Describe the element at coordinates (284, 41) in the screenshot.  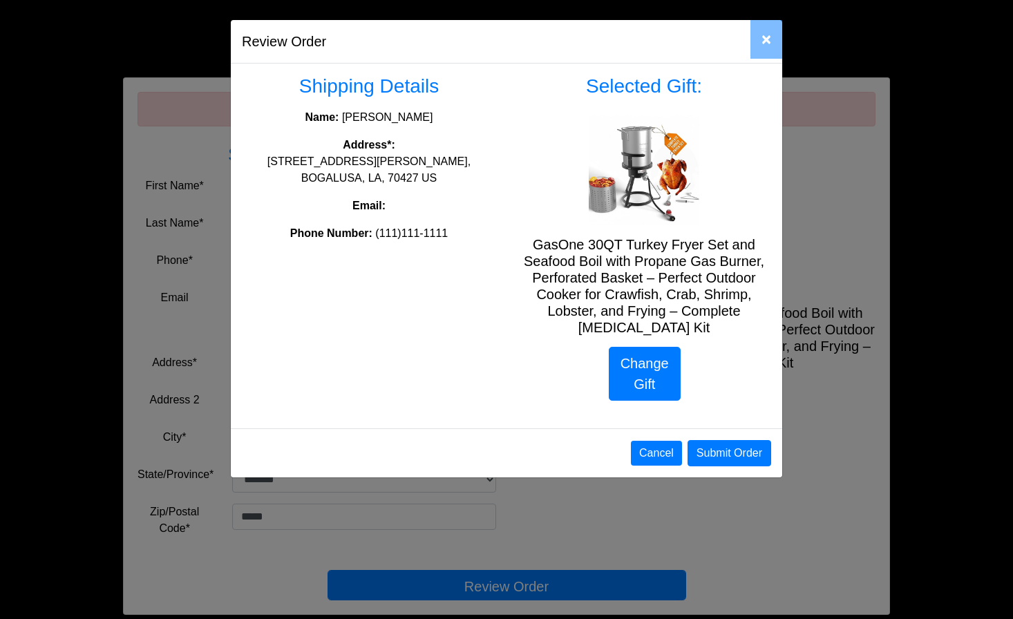
I see `h5: Review Order` at that location.